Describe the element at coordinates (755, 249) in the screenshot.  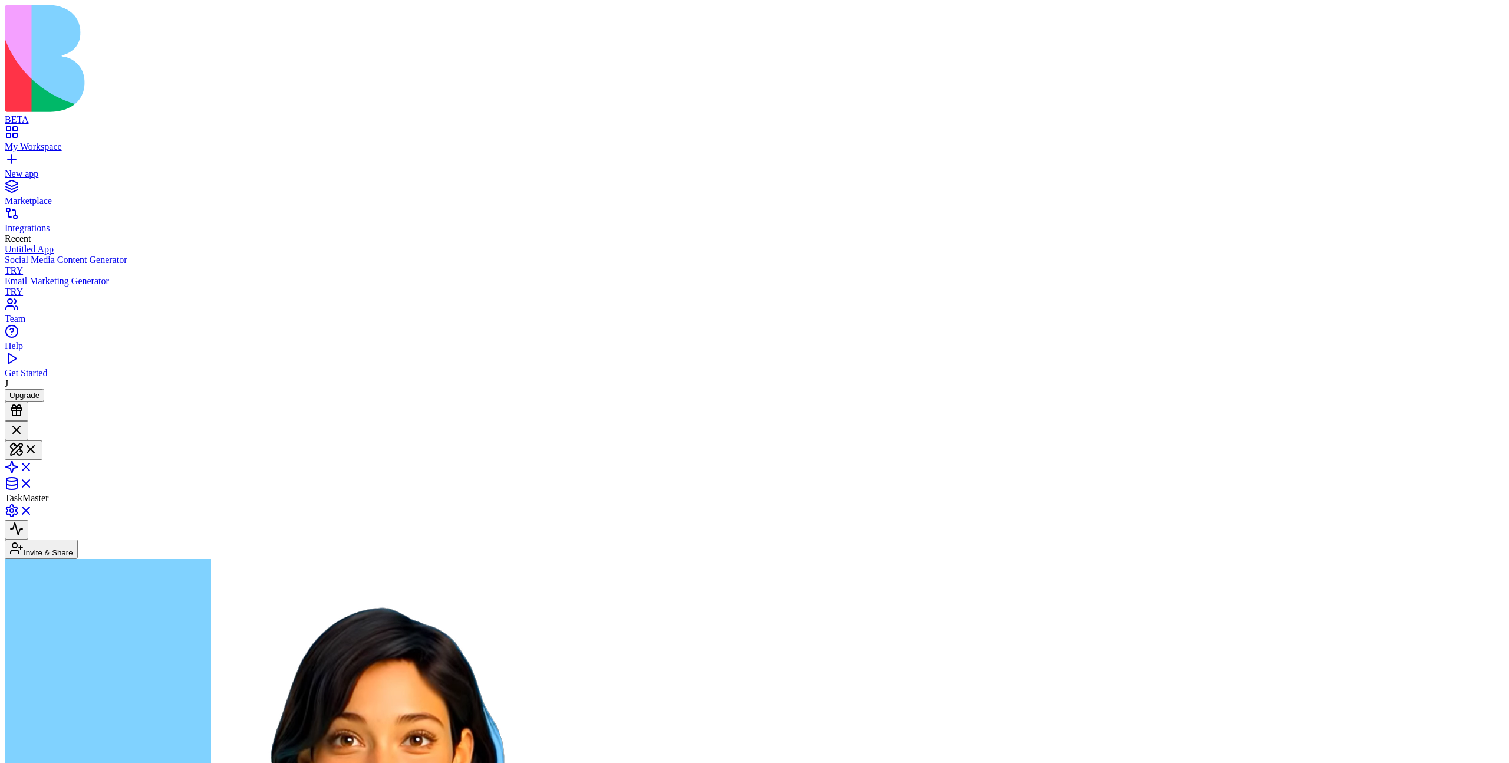
I see `a: Untitled App` at that location.